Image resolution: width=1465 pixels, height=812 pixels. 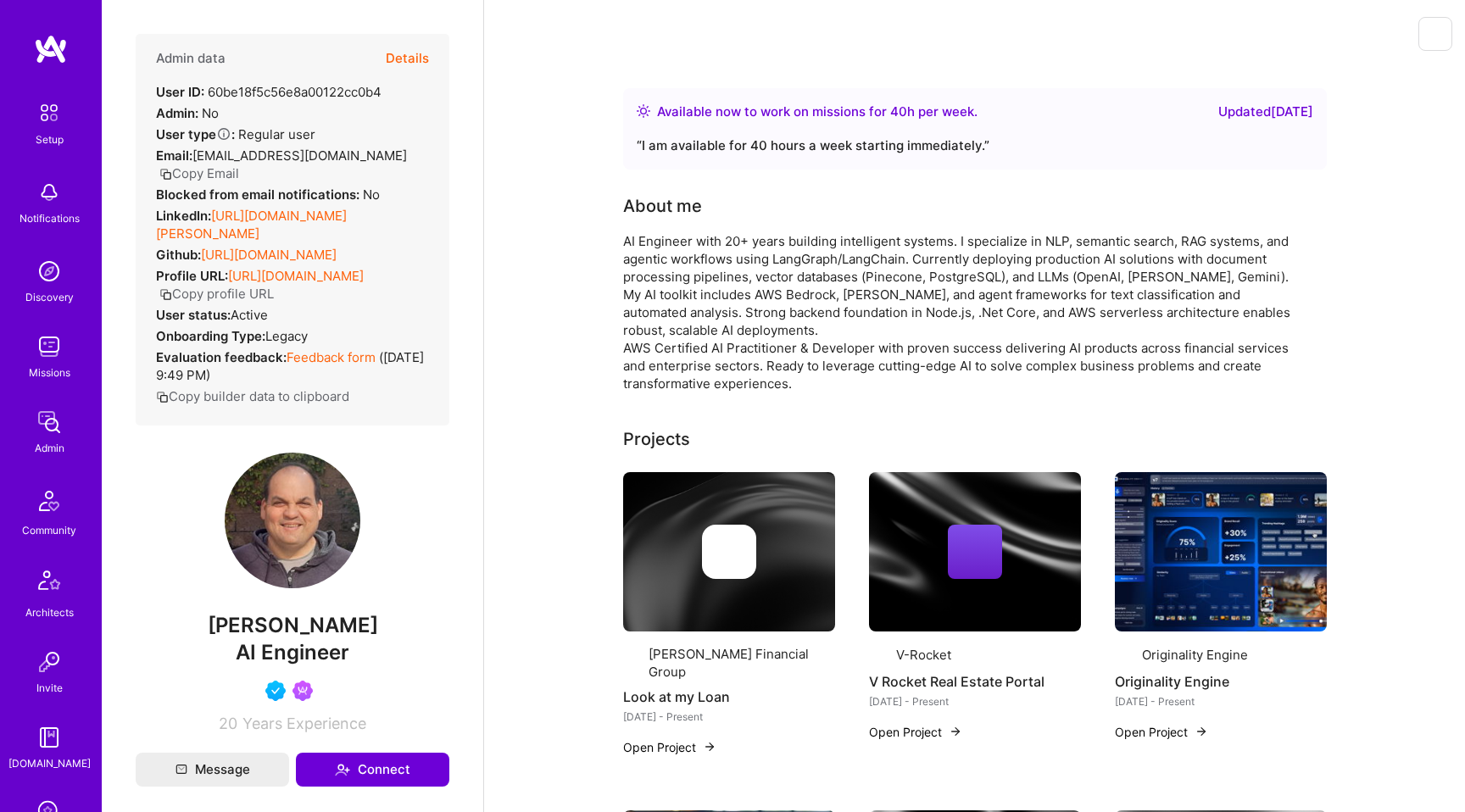 What do you see at coordinates (50, 271) in the screenshot?
I see `img: discovery` at bounding box center [50, 271].